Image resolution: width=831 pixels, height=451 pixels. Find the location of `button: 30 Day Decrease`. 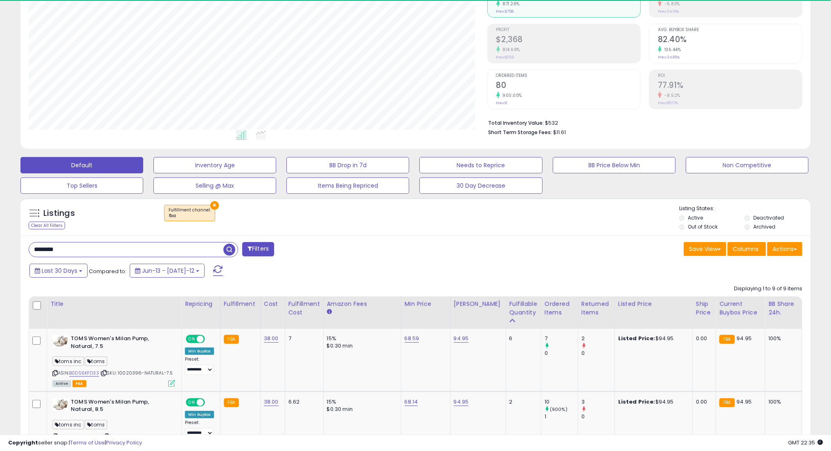

button: 30 Day Decrease is located at coordinates (481, 186).